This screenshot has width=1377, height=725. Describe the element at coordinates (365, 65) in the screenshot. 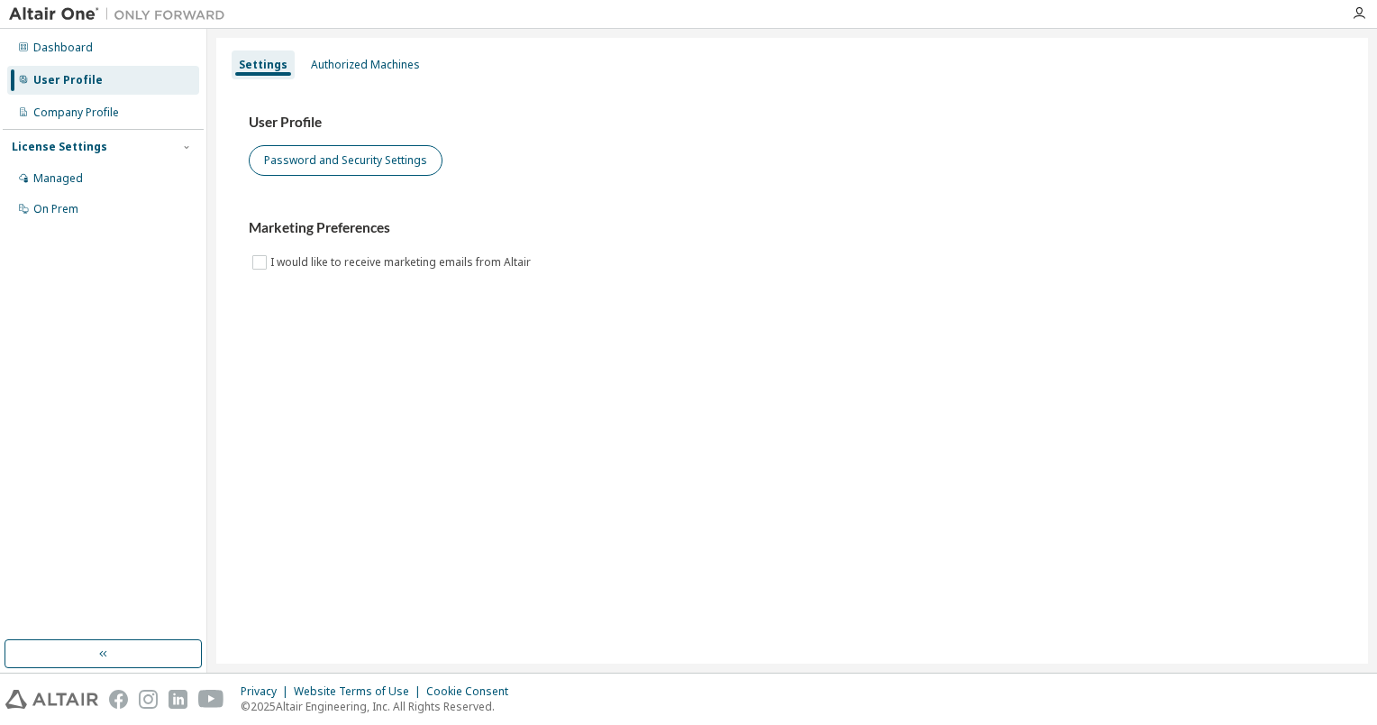

I see `div: Authorized Machines` at that location.